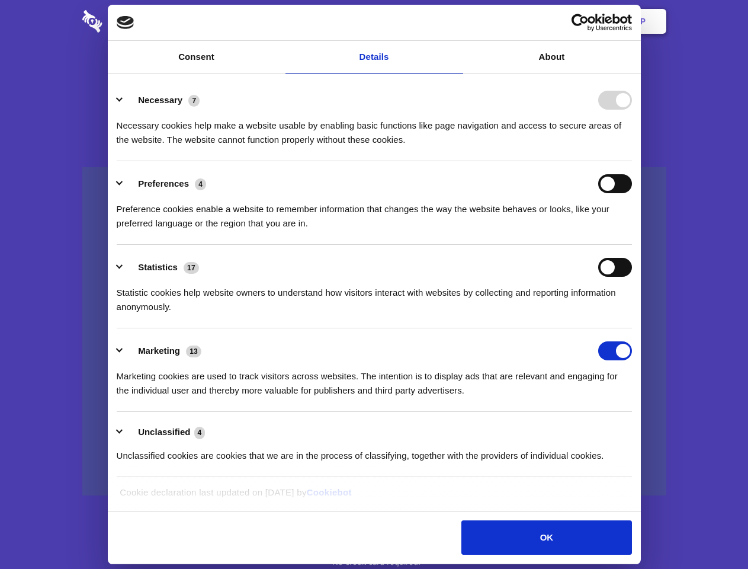 This screenshot has width=748, height=569. I want to click on button: Marketing (13), so click(163, 351).